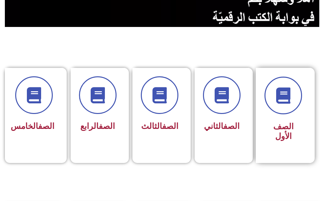  Describe the element at coordinates (222, 126) in the screenshot. I see `span: الثاني` at that location.